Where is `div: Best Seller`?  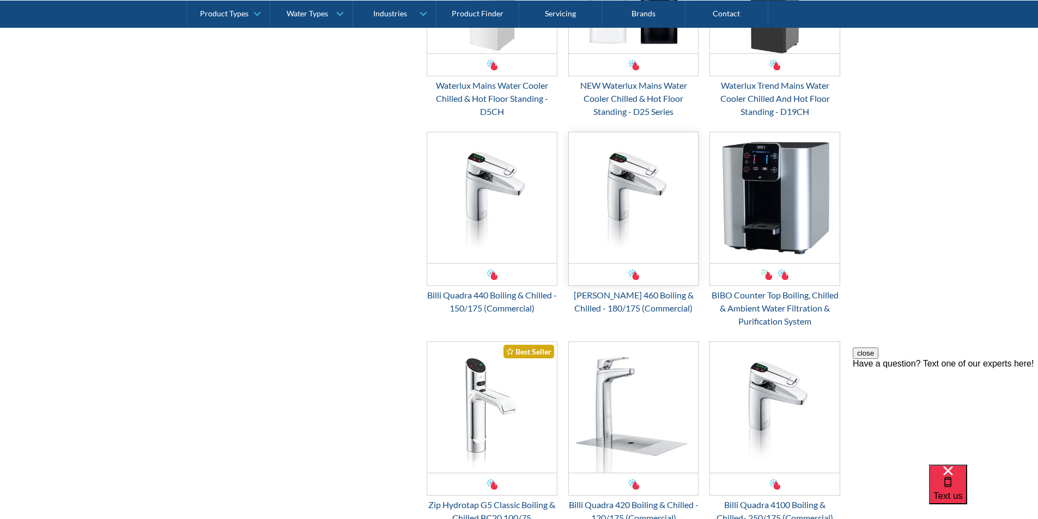
div: Best Seller is located at coordinates (529, 351).